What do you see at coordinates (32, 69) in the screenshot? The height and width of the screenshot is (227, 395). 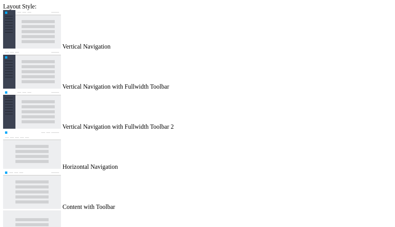 I see `img: vertical-nav-with-full-toolbar.jpg` at bounding box center [32, 69].